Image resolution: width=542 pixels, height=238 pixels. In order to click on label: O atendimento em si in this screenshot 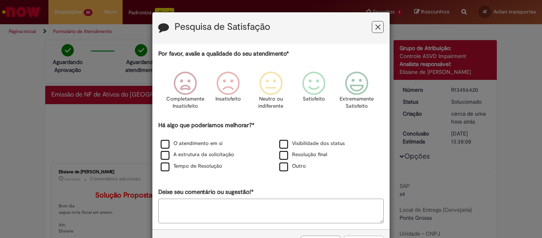, I will do `click(192, 143)`.